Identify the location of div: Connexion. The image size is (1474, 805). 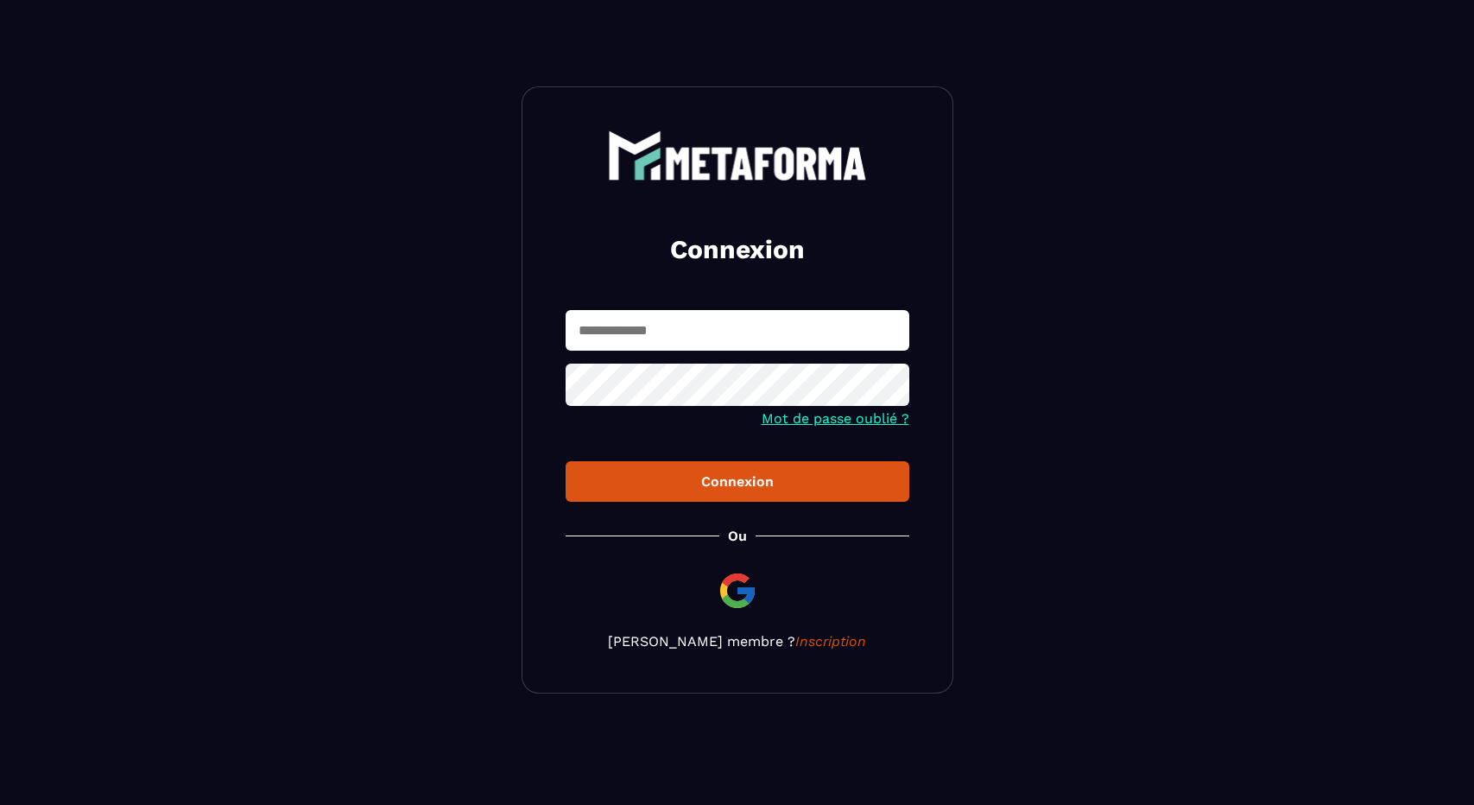
(737, 481).